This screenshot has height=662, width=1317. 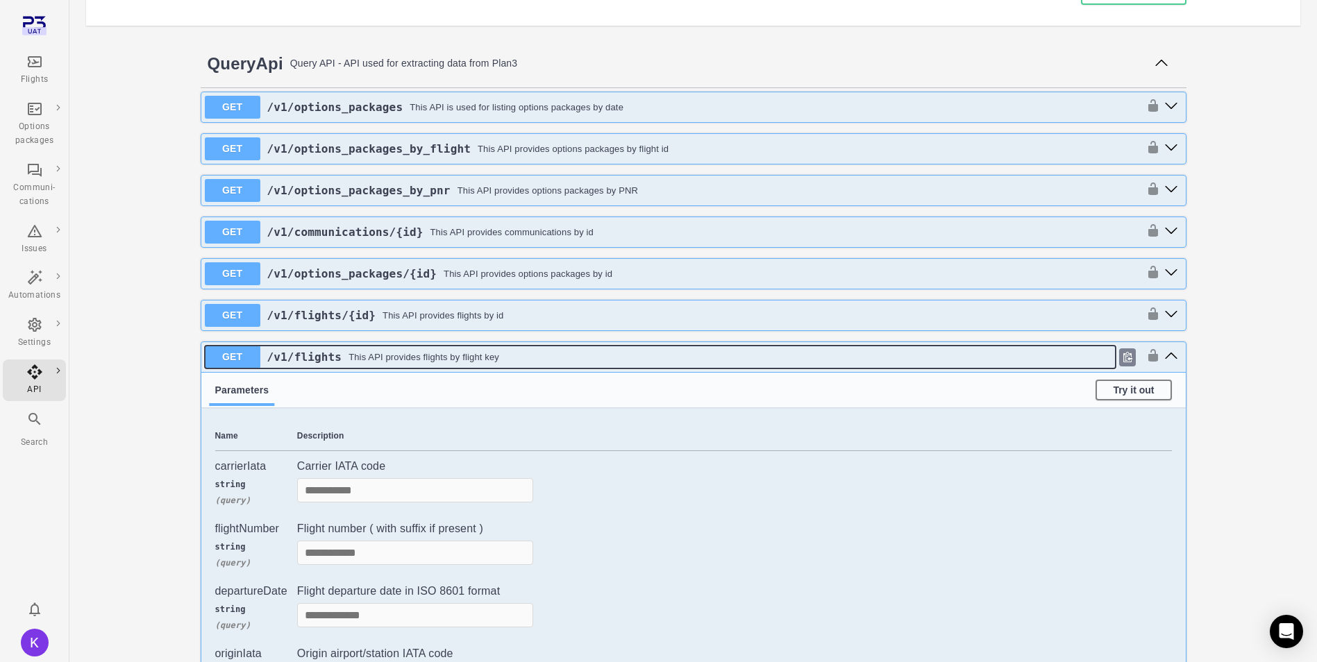 What do you see at coordinates (573, 149) in the screenshot?
I see `div: This API provides options packages by flight id` at bounding box center [573, 149].